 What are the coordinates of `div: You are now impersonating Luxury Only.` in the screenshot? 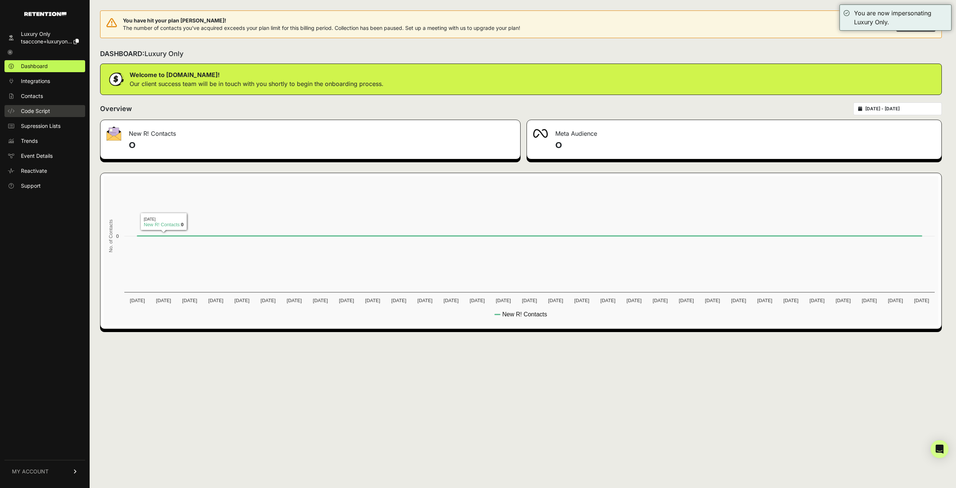 It's located at (901, 18).